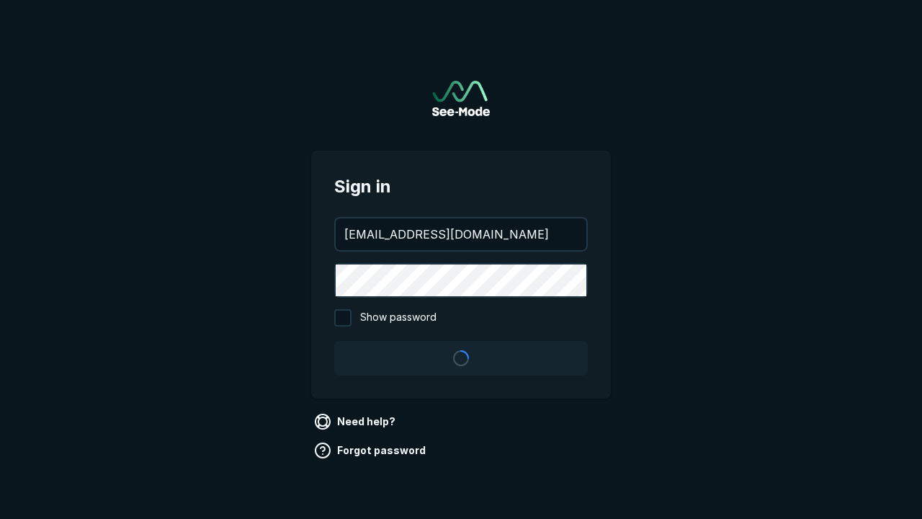 The width and height of the screenshot is (922, 519). I want to click on input: your@email.com, so click(461, 234).